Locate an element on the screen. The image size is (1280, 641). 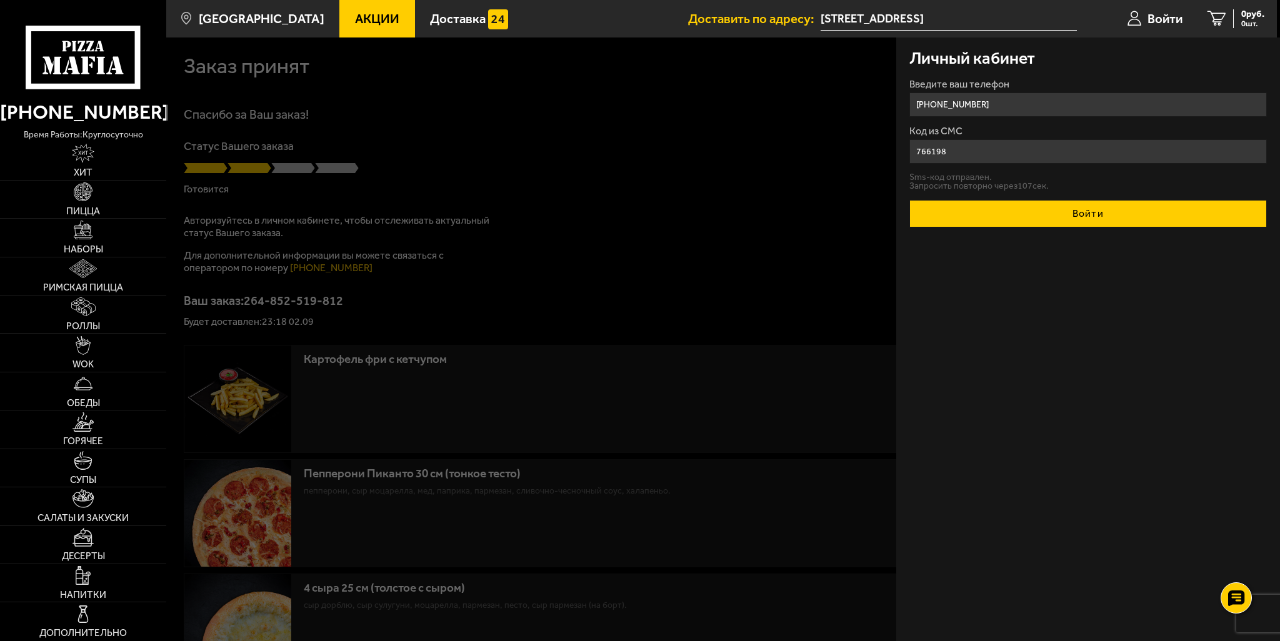
span: WOK is located at coordinates (83, 364).